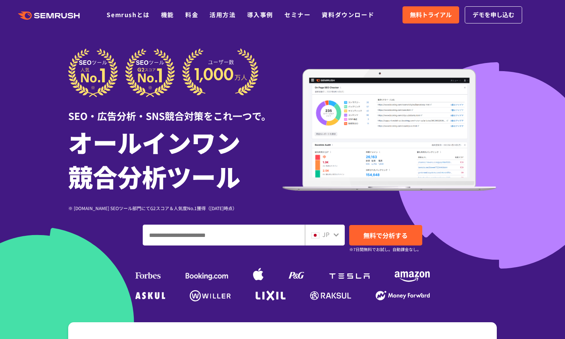 This screenshot has width=565, height=339. Describe the element at coordinates (260, 15) in the screenshot. I see `a: 導入事例` at that location.